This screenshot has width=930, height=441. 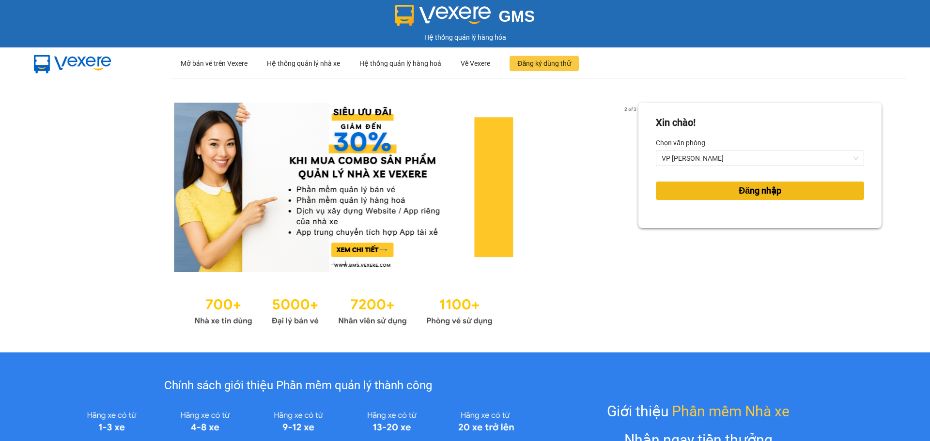 What do you see at coordinates (214, 63) in the screenshot?
I see `div: Mở bán vé trên Vexere` at bounding box center [214, 63].